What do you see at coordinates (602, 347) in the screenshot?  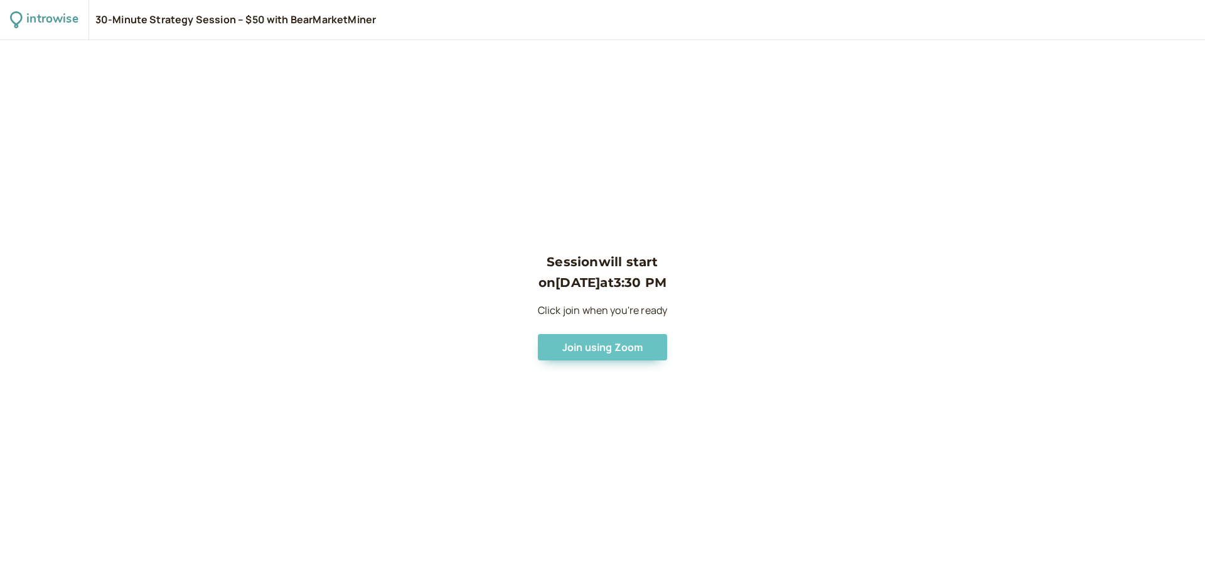 I see `button: Join using Zoom` at bounding box center [602, 347].